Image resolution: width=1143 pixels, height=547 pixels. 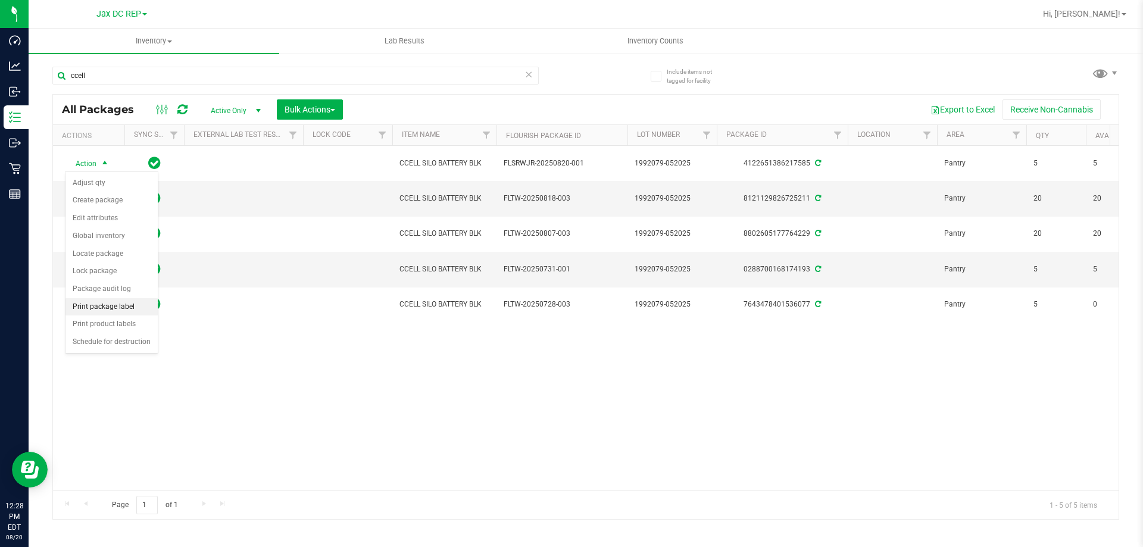 What do you see at coordinates (154, 41) in the screenshot?
I see `span: Inventory` at bounding box center [154, 41].